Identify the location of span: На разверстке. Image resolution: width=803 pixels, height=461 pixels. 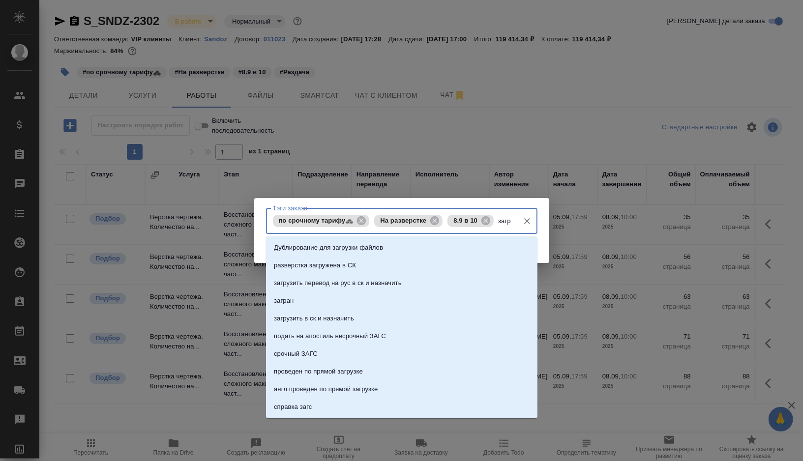
(403, 220).